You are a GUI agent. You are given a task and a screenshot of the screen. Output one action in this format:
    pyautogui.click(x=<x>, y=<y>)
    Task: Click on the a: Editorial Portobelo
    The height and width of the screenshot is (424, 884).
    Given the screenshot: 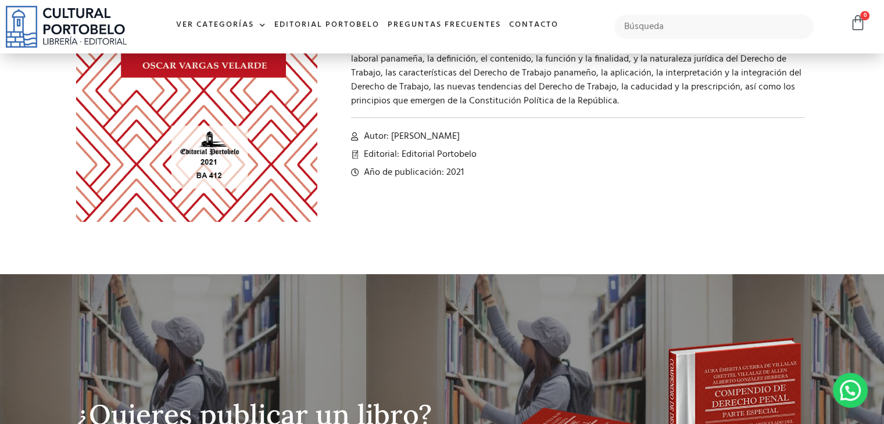 What is the action you would take?
    pyautogui.click(x=327, y=25)
    